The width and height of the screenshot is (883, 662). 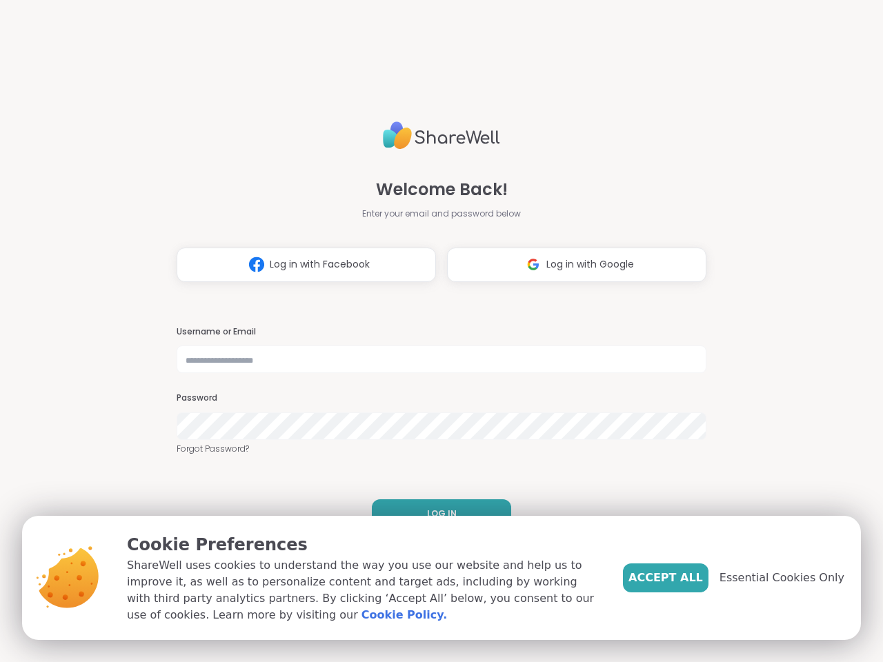 I want to click on h3: Password, so click(x=441, y=398).